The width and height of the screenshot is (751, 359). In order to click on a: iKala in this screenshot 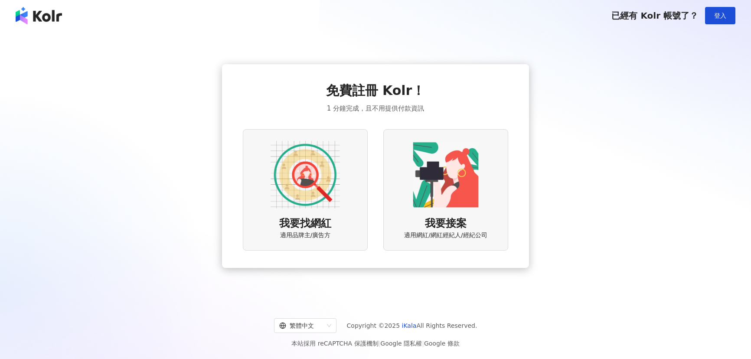, I will do `click(409, 326)`.